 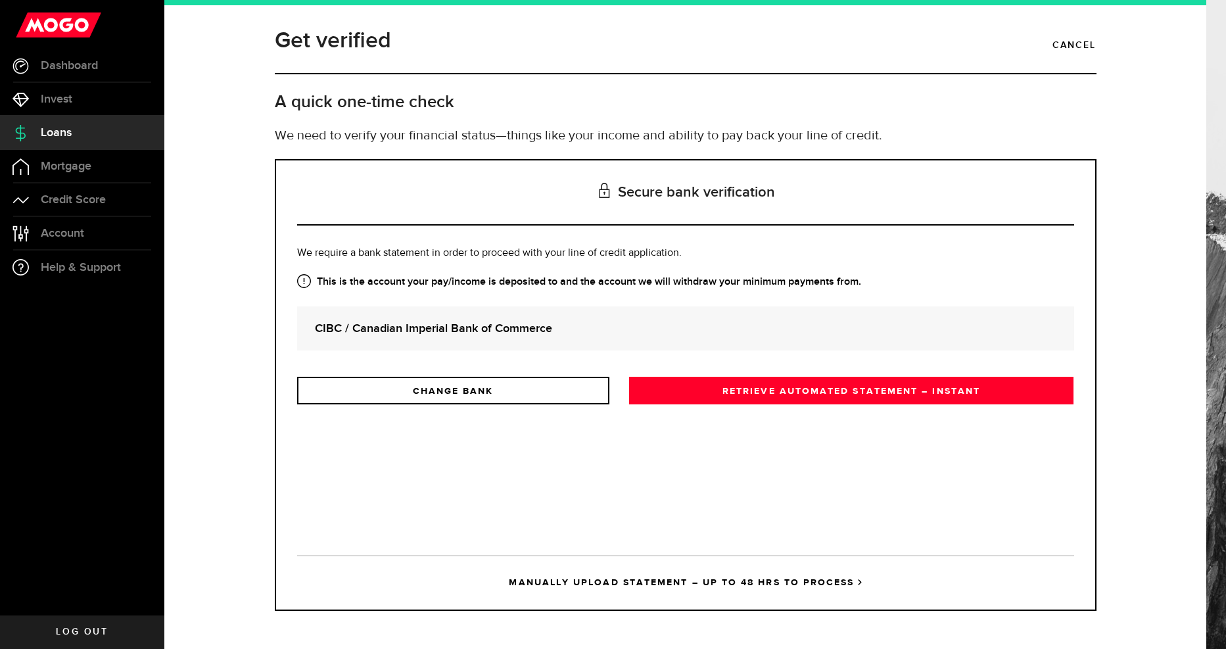 What do you see at coordinates (686, 102) in the screenshot?
I see `h2: A quick one-time check` at bounding box center [686, 102].